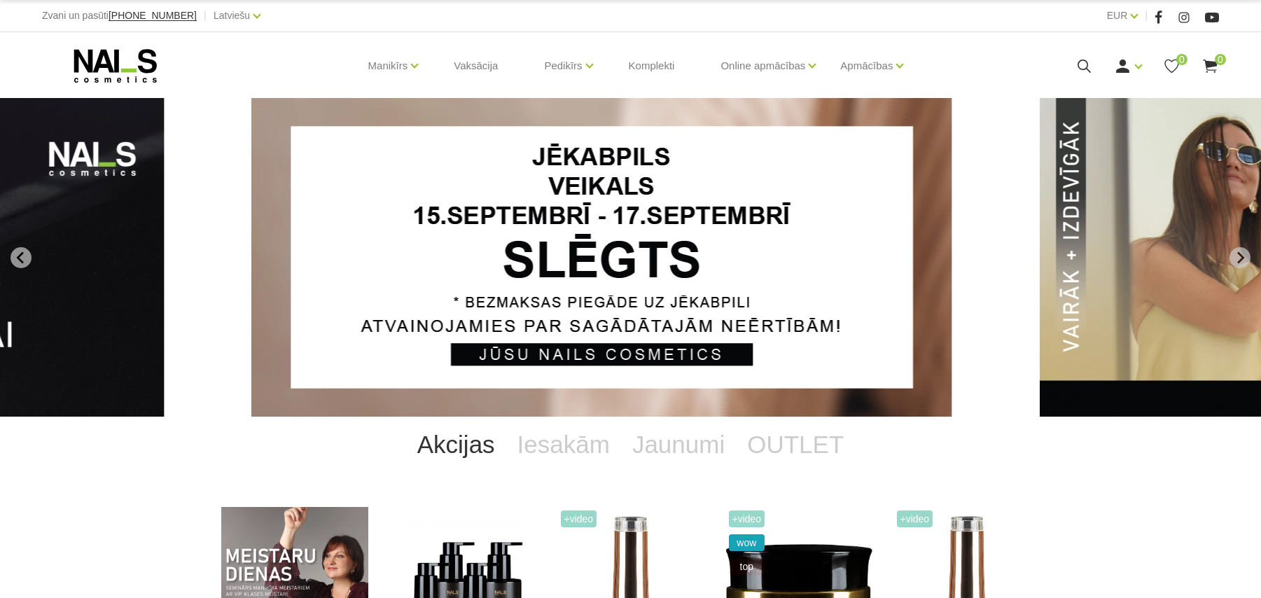 This screenshot has height=598, width=1261. I want to click on a: Apmācības, so click(866, 66).